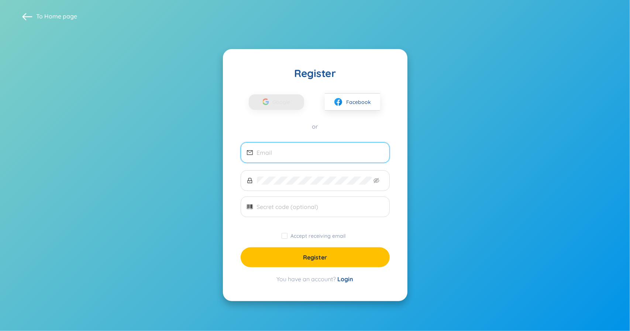 The image size is (630, 331). Describe the element at coordinates (250, 181) in the screenshot. I see `span: lock` at that location.